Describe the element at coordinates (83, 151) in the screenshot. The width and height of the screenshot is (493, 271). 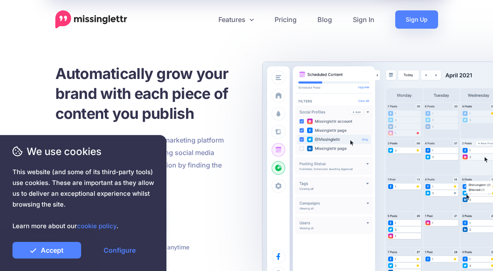
I see `span: We use cookies` at that location.